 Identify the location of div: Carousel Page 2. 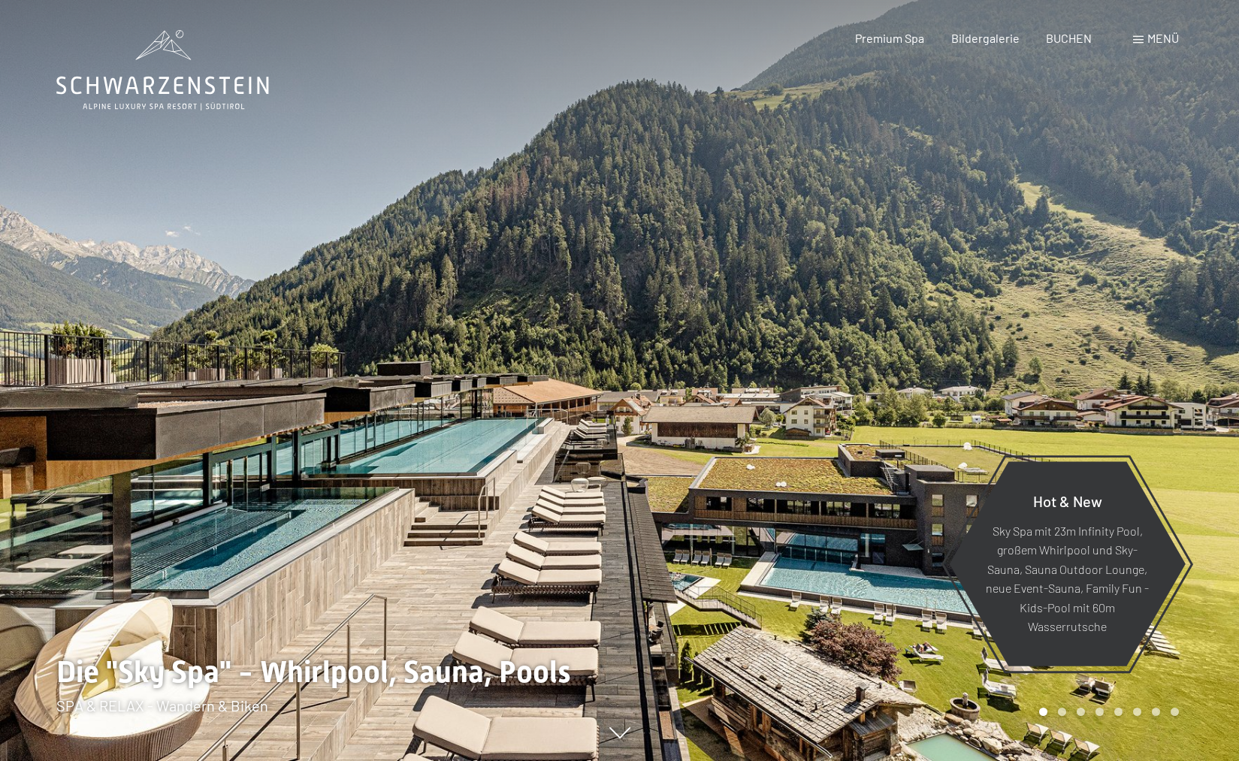
(1061, 711).